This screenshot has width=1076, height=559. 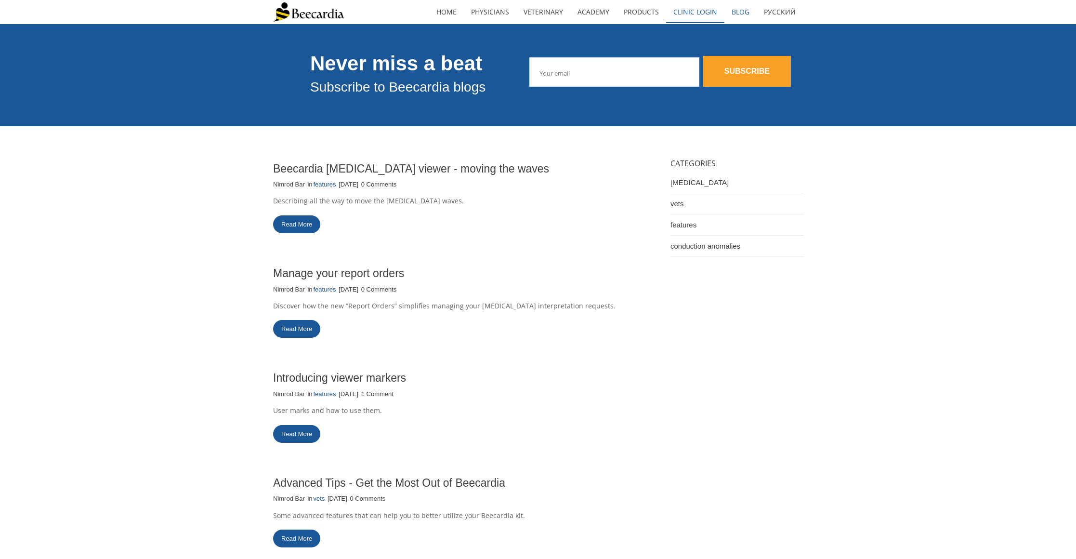 I want to click on span: Never miss a beat, so click(x=396, y=63).